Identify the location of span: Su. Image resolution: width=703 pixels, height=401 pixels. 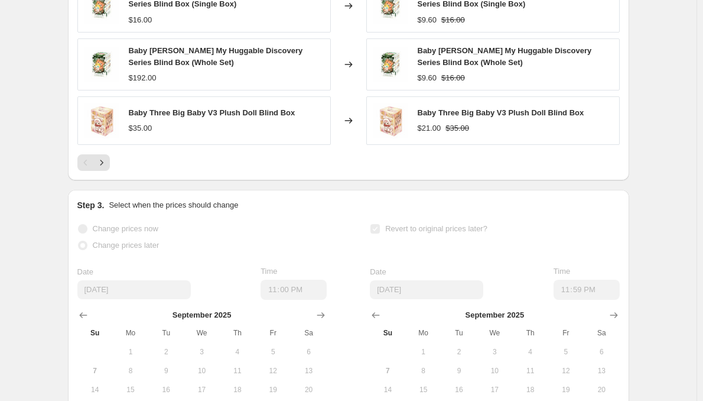
(95, 333).